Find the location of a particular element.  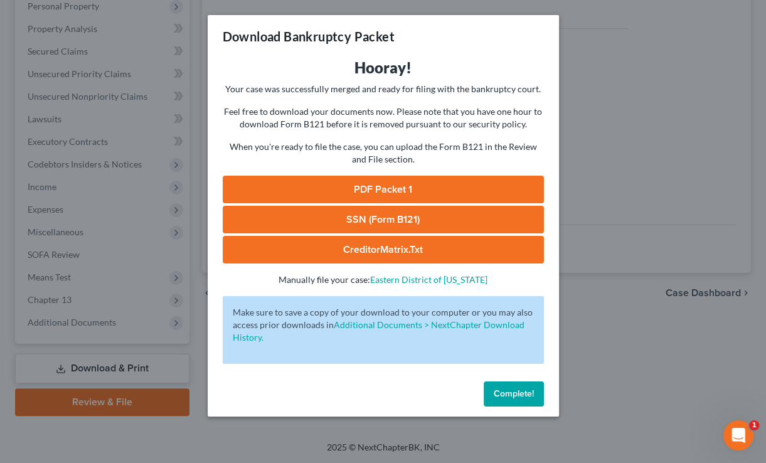

p: Feel free to download your documents now. Please note that you have one hour to download Form B12... is located at coordinates (383, 118).